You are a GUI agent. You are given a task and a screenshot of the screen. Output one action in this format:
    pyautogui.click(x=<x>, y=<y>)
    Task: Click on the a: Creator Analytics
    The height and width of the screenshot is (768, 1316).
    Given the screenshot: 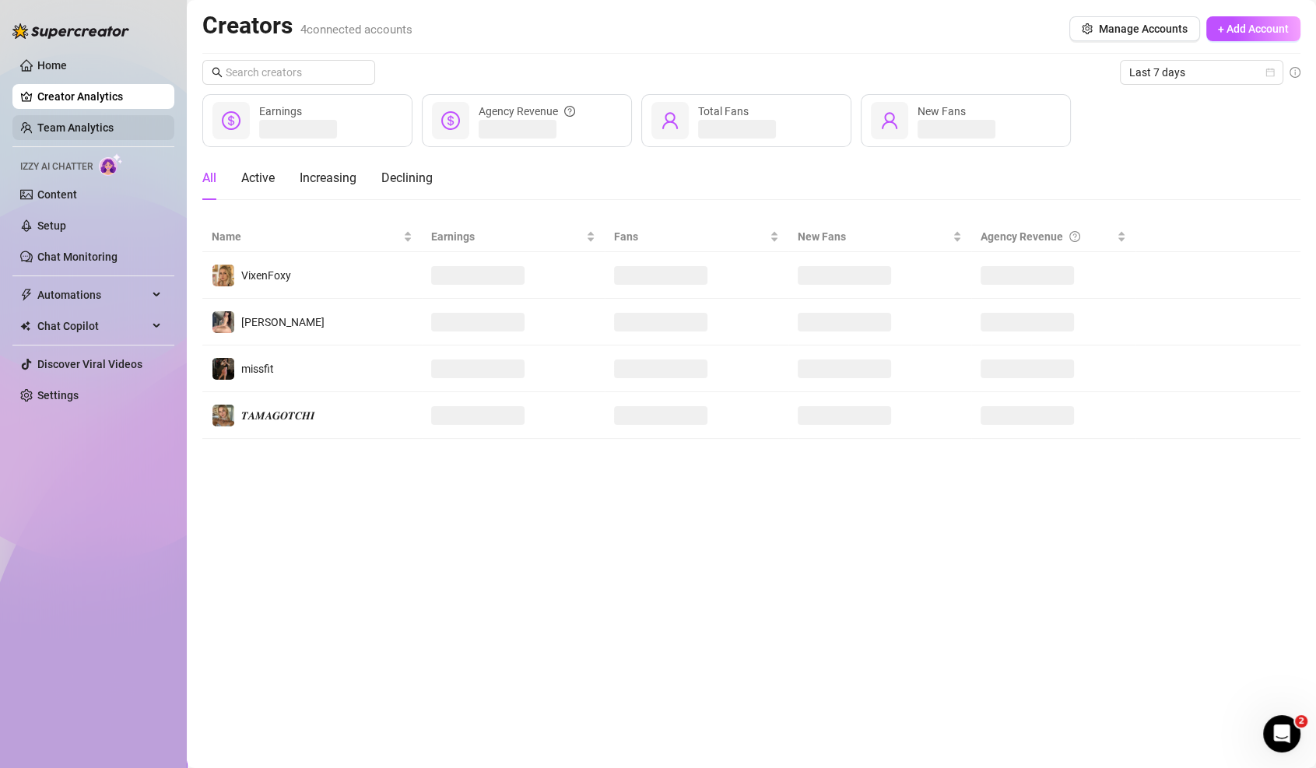 What is the action you would take?
    pyautogui.click(x=100, y=96)
    